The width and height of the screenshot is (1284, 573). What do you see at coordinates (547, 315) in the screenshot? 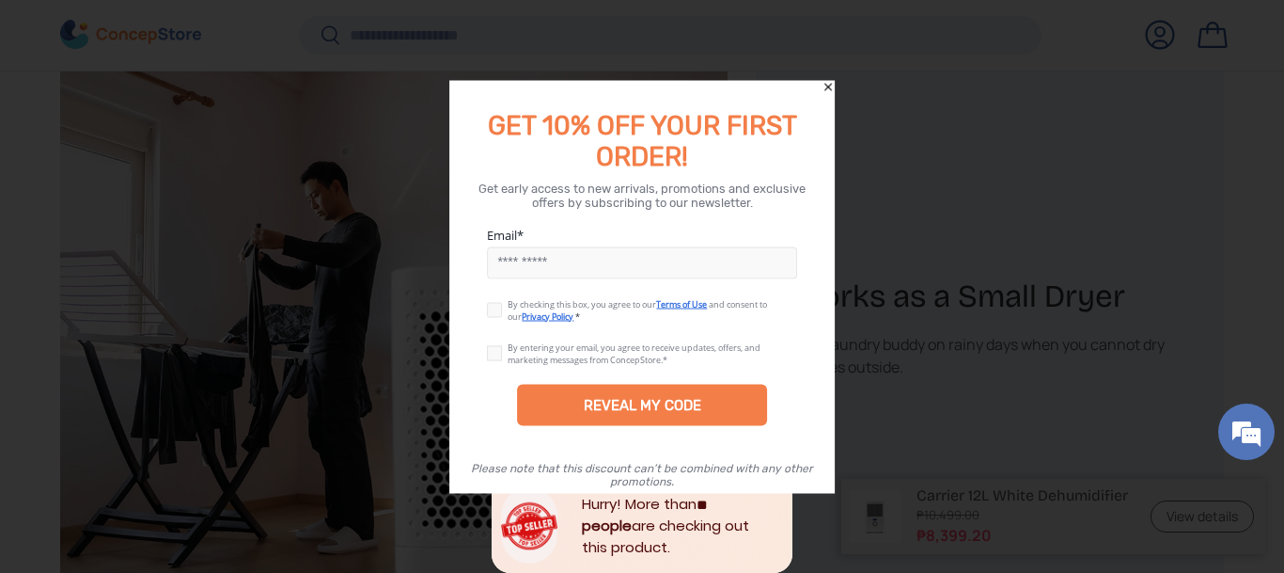
I see `a: Privacy Policy` at bounding box center [547, 315].